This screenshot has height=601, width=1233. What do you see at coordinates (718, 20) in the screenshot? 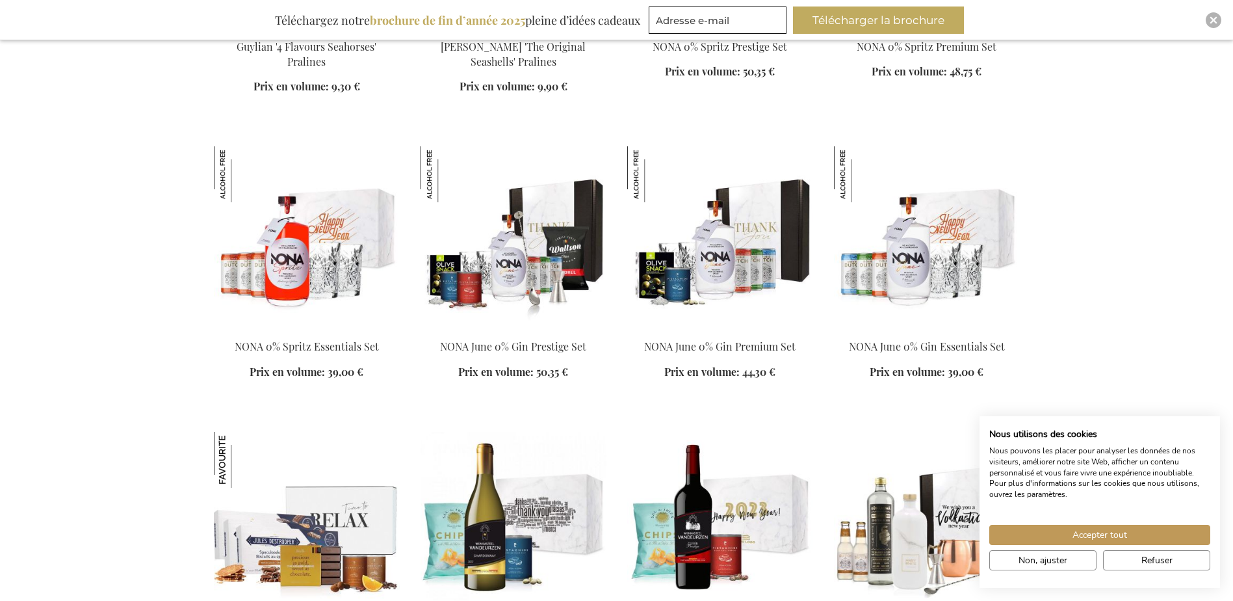
I see `input: Adresse e-mail` at bounding box center [718, 20].